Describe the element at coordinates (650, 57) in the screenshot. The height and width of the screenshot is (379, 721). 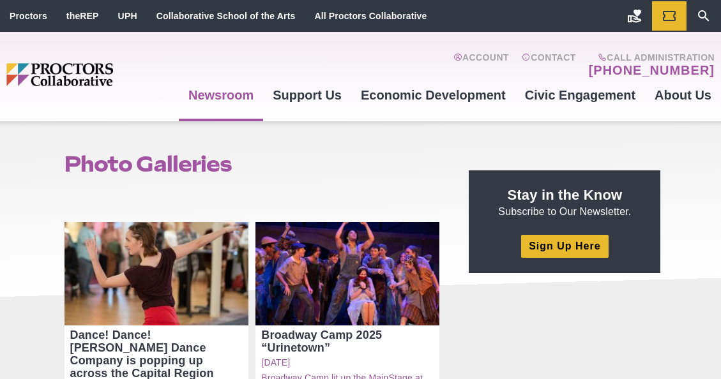
I see `span: Call Administration` at that location.